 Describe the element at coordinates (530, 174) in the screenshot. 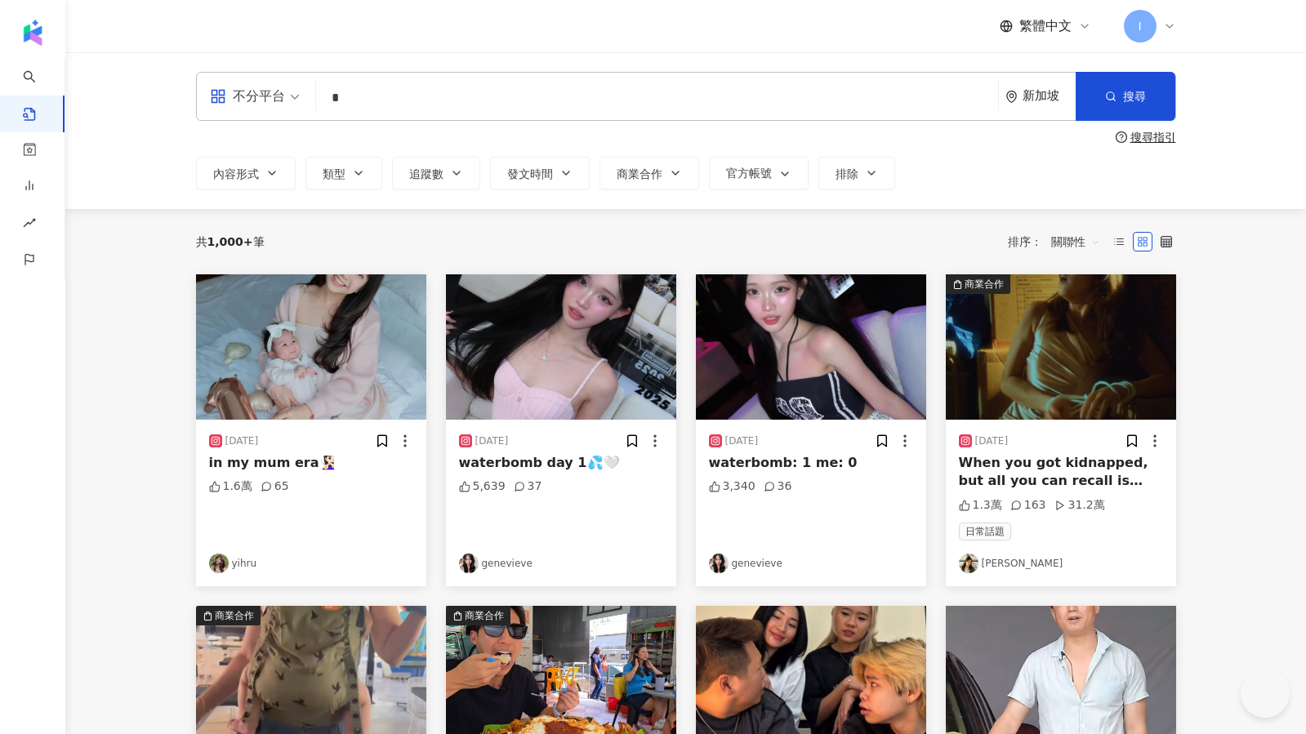

I see `span: 發文時間` at that location.